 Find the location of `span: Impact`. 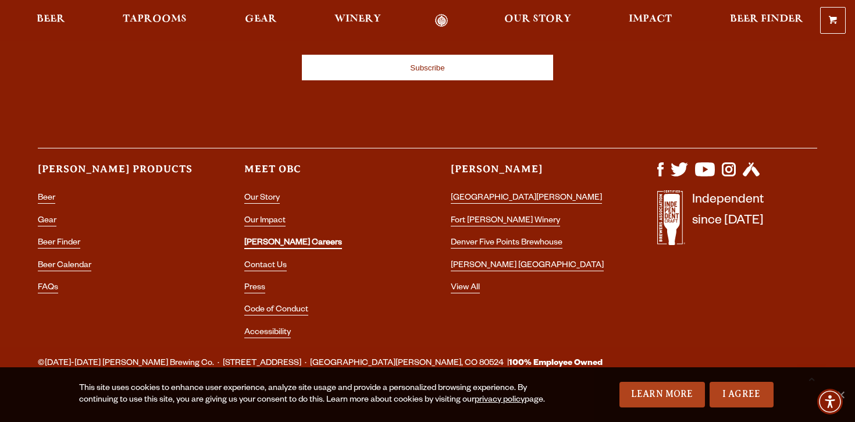

span: Impact is located at coordinates (650, 19).